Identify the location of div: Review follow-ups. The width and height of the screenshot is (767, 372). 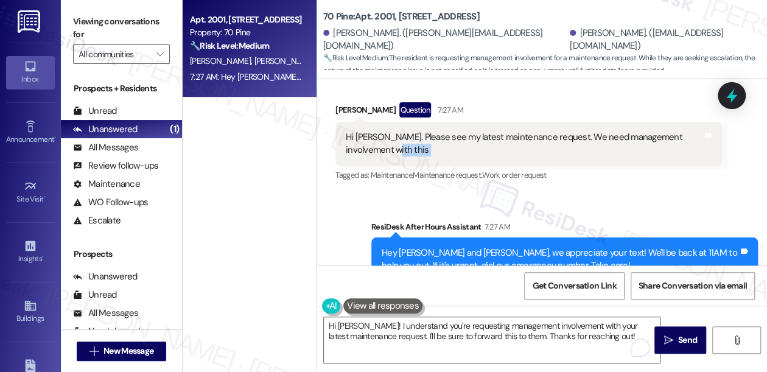
(116, 166).